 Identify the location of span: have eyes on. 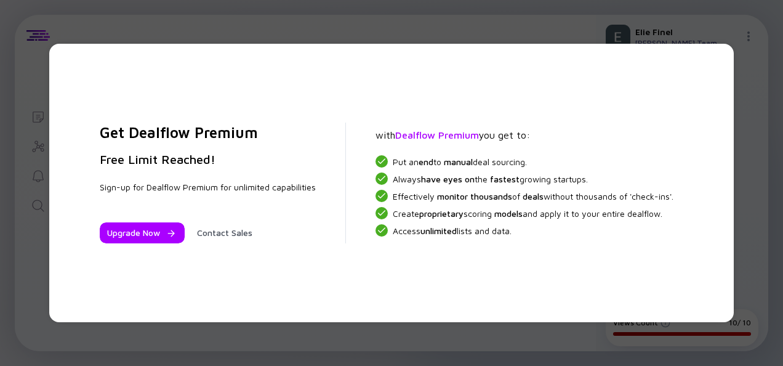
(448, 179).